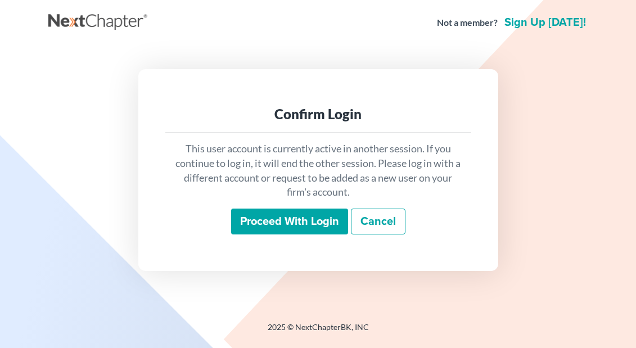  I want to click on p: This user account is currently active in another session. If you continue to log in, it will end ..., so click(318, 170).